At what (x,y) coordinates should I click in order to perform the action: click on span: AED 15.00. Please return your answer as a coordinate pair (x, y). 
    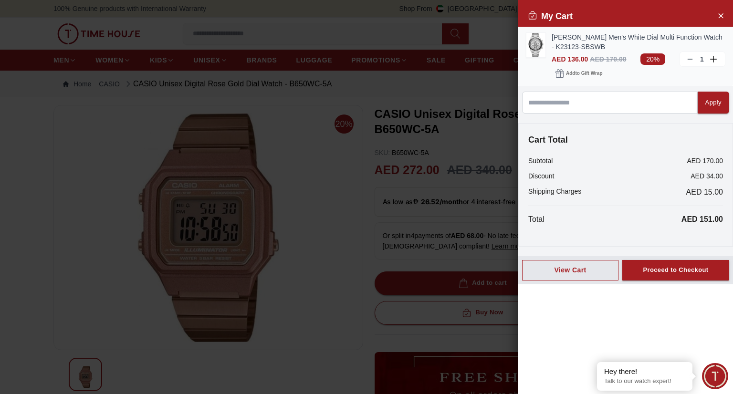
    Looking at the image, I should click on (705, 192).